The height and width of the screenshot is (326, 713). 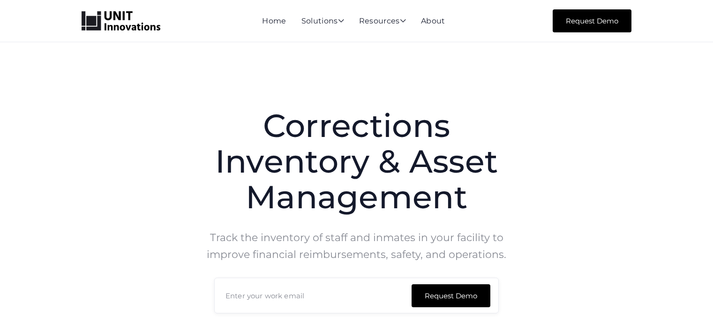 What do you see at coordinates (451, 295) in the screenshot?
I see `input: Request Demo` at bounding box center [451, 295].